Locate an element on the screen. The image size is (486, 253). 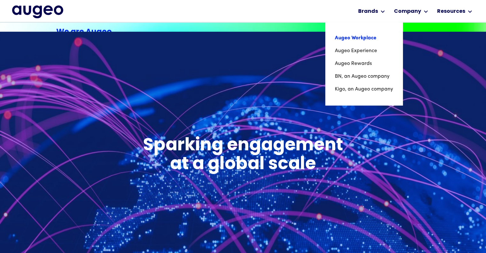
a: home is located at coordinates (38, 12).